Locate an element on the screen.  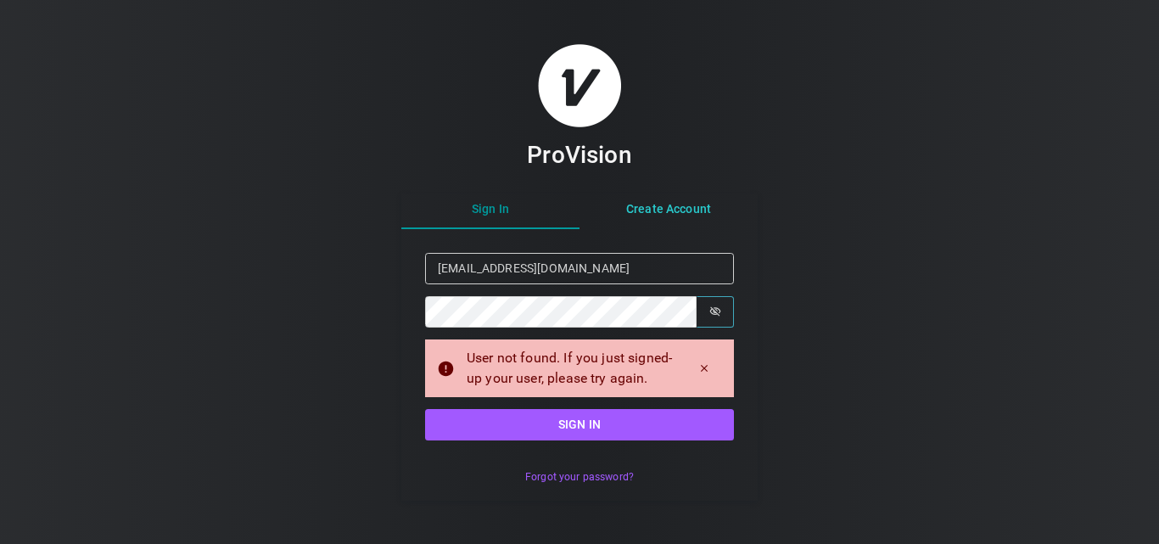
button: Create Account is located at coordinates (668, 210).